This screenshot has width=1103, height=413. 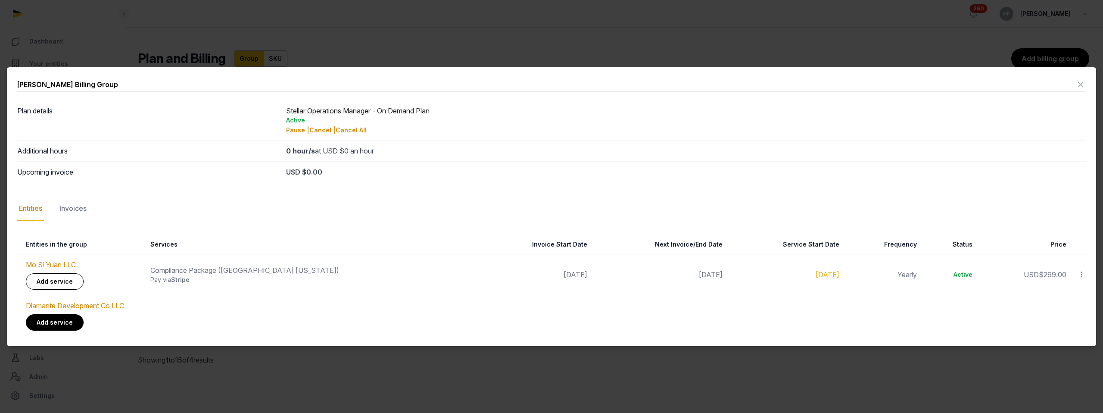 What do you see at coordinates (660, 244) in the screenshot?
I see `th: Next Invoice/End Date` at bounding box center [660, 244].